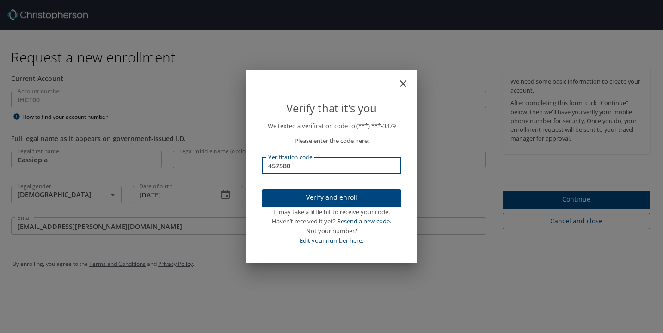 This screenshot has height=333, width=663. I want to click on a: Resend a new code., so click(364, 221).